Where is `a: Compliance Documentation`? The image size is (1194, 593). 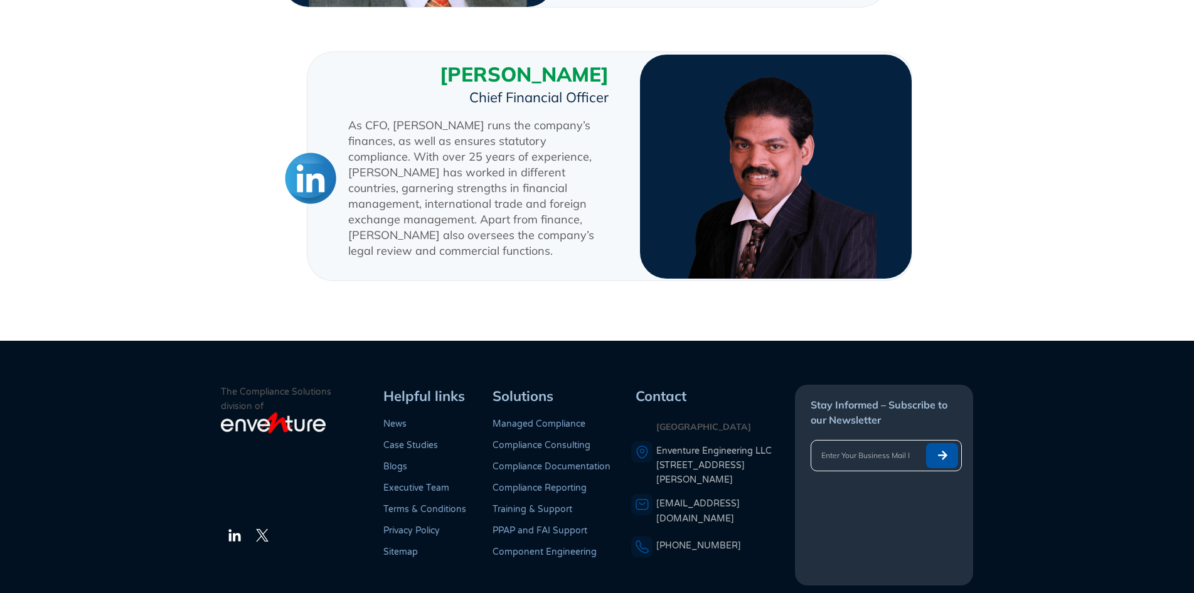
a: Compliance Documentation is located at coordinates (552, 466).